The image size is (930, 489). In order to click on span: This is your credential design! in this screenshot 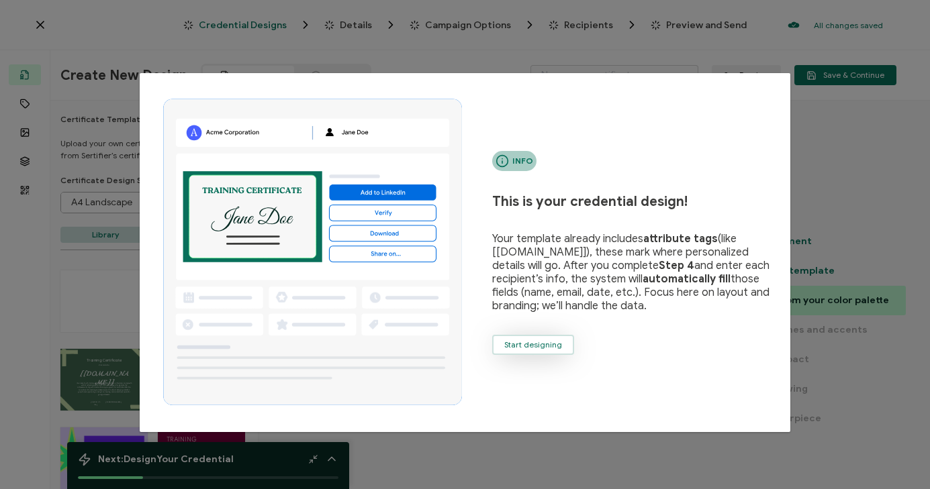, I will do `click(589, 201)`.